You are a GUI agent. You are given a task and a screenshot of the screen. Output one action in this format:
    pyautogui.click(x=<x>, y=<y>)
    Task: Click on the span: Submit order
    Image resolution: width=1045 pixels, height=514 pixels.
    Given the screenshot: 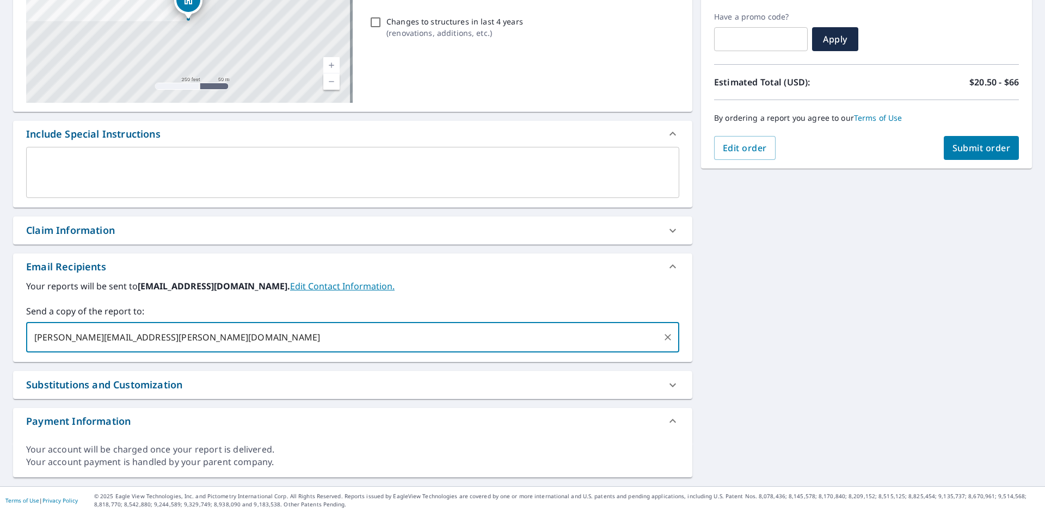 What is the action you would take?
    pyautogui.click(x=981, y=148)
    